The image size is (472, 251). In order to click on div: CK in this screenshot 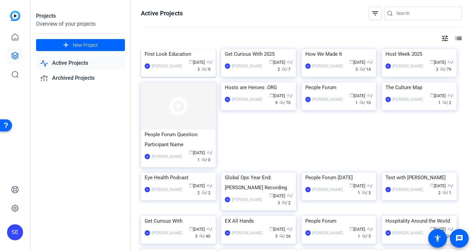, I will do `click(388, 190)`.